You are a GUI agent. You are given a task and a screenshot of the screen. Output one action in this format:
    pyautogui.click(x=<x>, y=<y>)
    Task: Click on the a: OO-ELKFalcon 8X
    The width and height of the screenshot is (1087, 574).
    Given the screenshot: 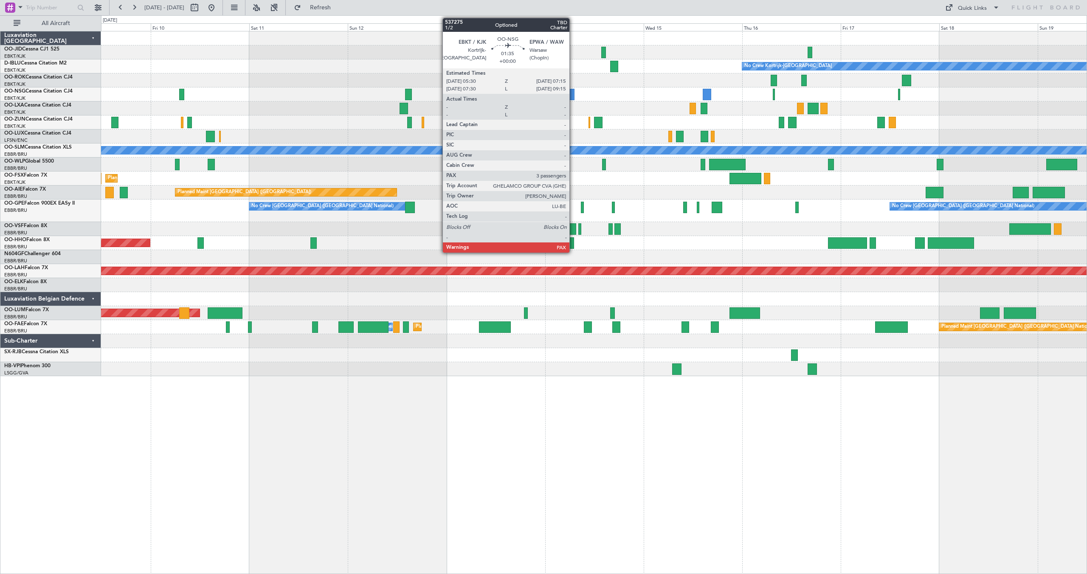 What is the action you would take?
    pyautogui.click(x=25, y=282)
    